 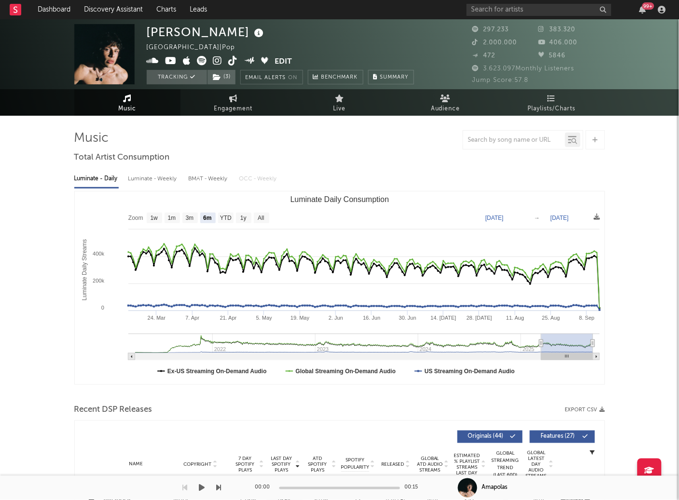 I want to click on text: 2. Jun, so click(x=336, y=318).